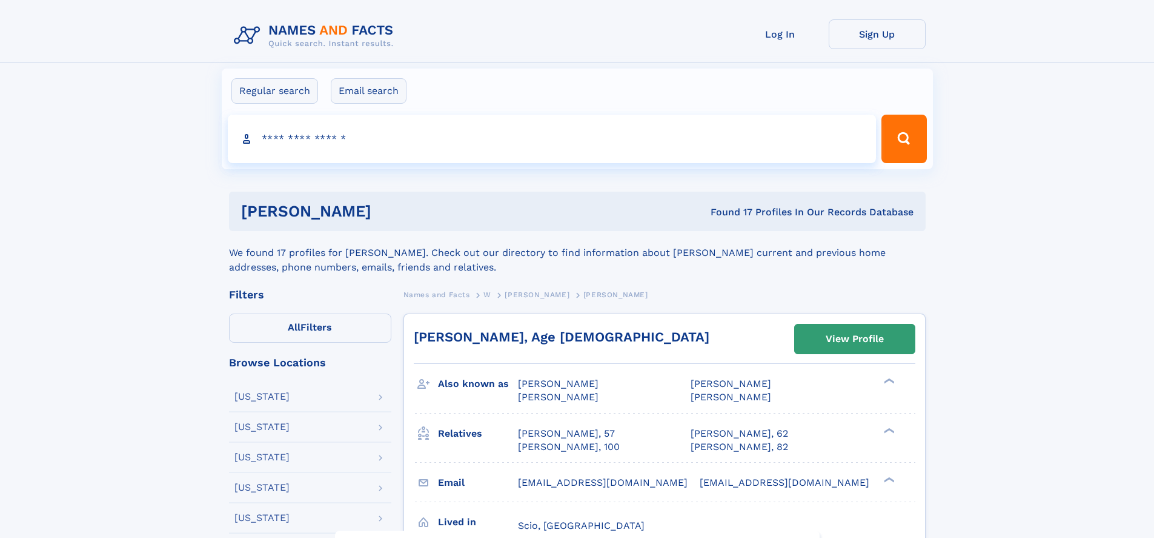 This screenshot has height=538, width=1154. Describe the element at coordinates (478, 384) in the screenshot. I see `h3: Also known as` at that location.